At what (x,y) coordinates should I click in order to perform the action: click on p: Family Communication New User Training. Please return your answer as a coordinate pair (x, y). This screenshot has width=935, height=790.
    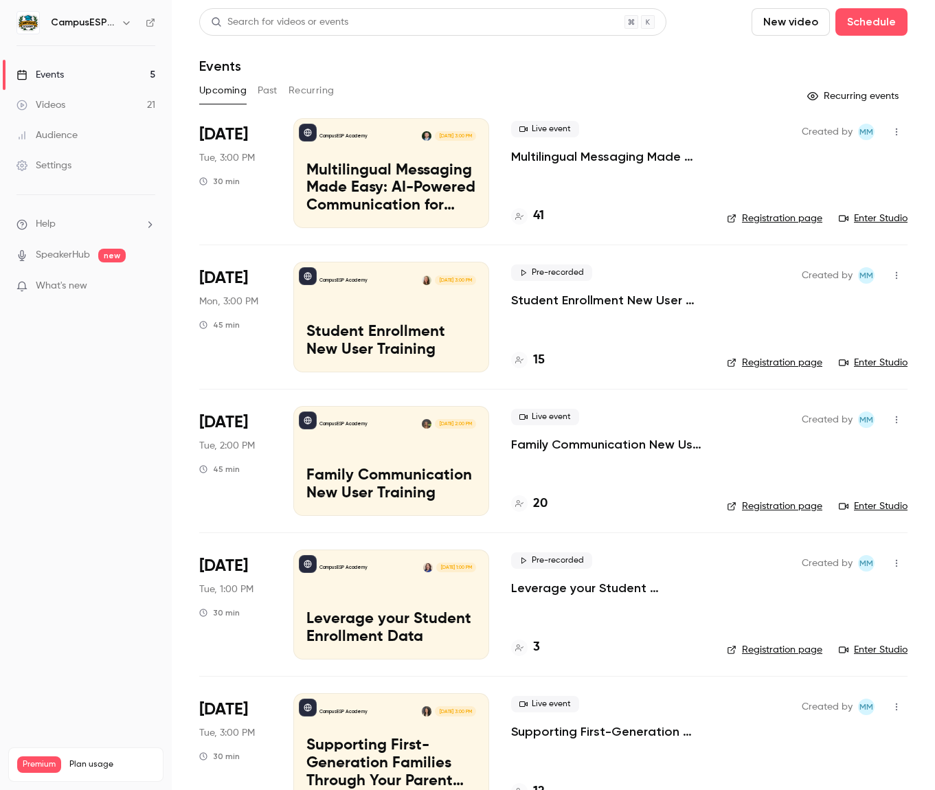
    Looking at the image, I should click on (608, 444).